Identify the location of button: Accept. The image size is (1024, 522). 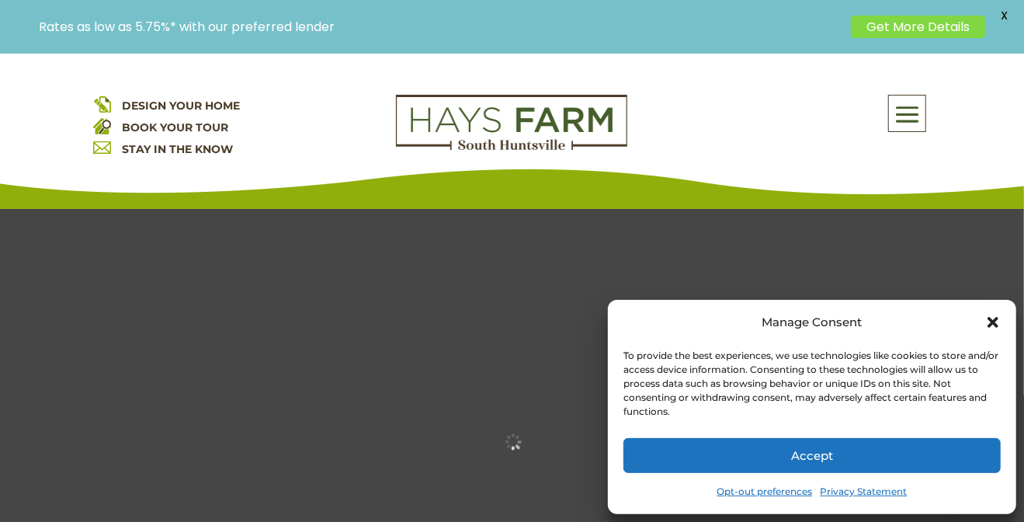
(812, 455).